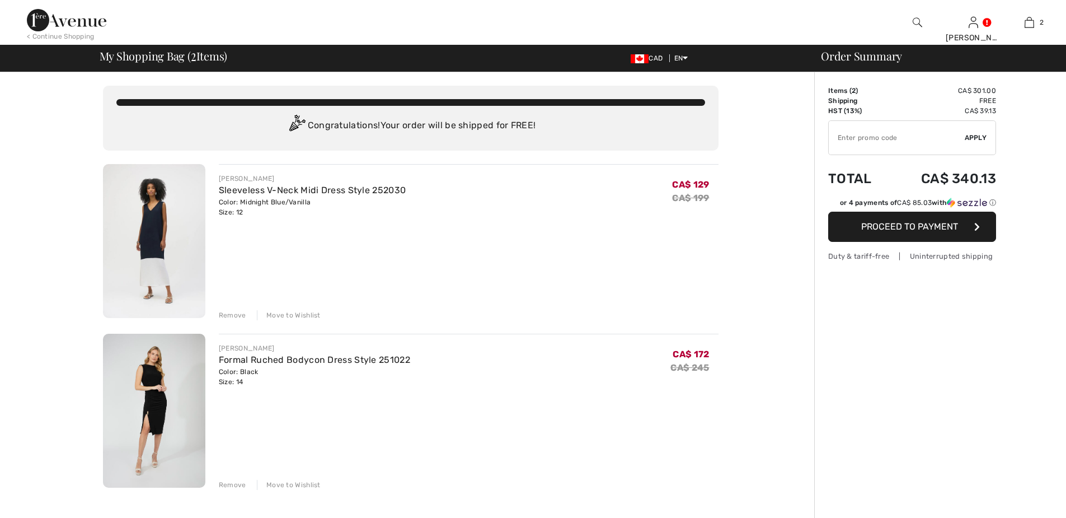 The height and width of the screenshot is (518, 1066). I want to click on span: Proceed to Payment, so click(909, 226).